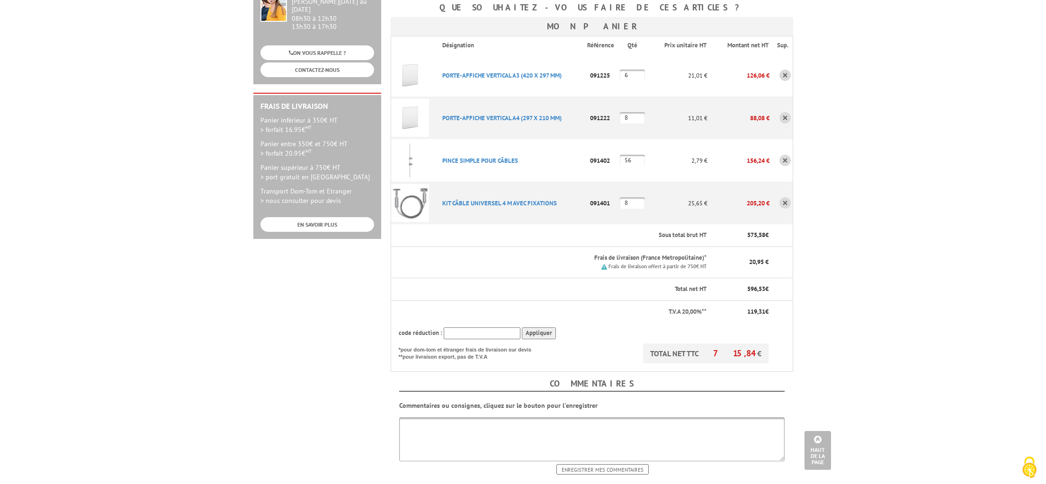  What do you see at coordinates (681, 45) in the screenshot?
I see `p: Prix unitaire HT` at bounding box center [681, 45].